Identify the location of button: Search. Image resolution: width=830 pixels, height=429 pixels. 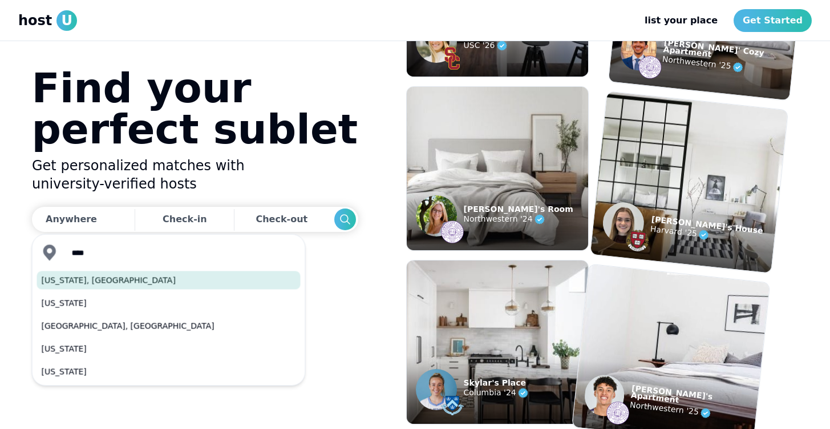
(345, 219).